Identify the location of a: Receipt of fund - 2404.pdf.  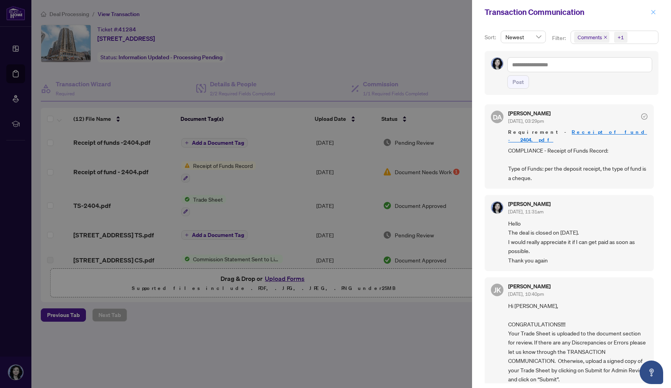
(578, 136).